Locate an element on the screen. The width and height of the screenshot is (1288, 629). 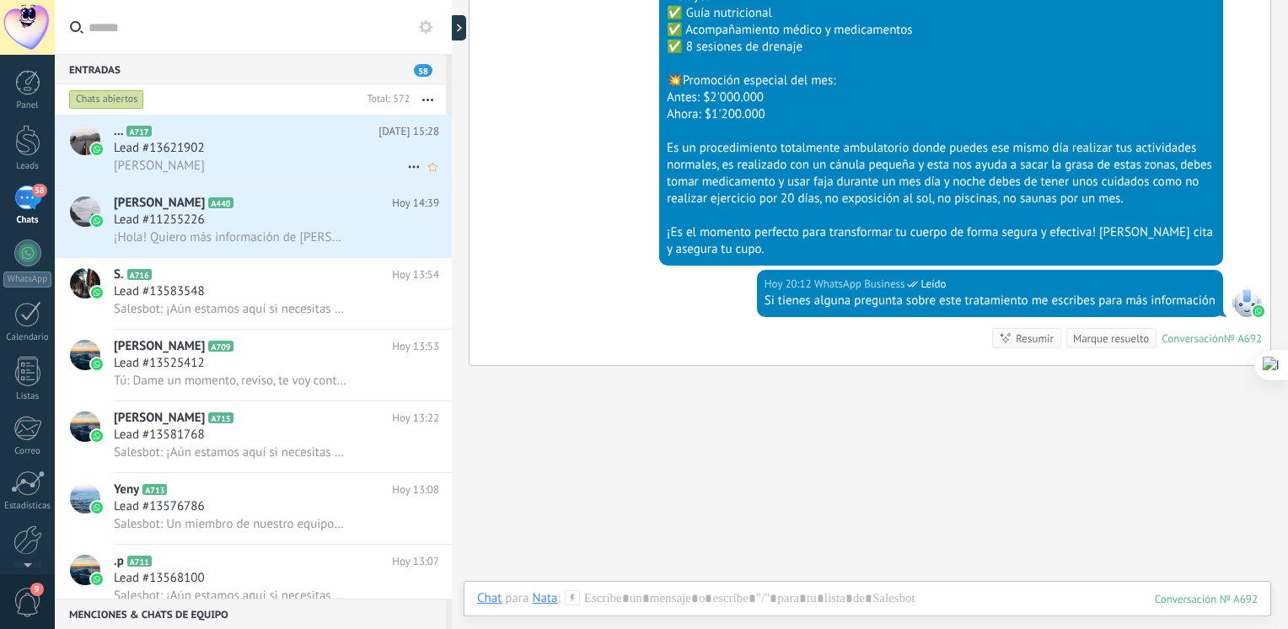
div: Hoy 20:12 is located at coordinates (789, 284).